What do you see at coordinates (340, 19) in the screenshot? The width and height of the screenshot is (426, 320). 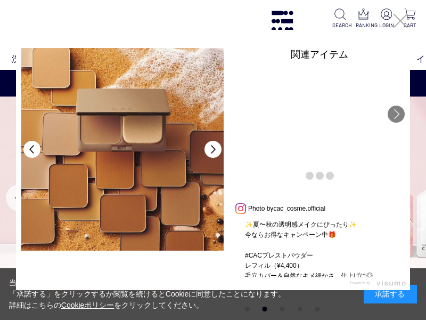 I see `a: SEARCH` at bounding box center [340, 19].